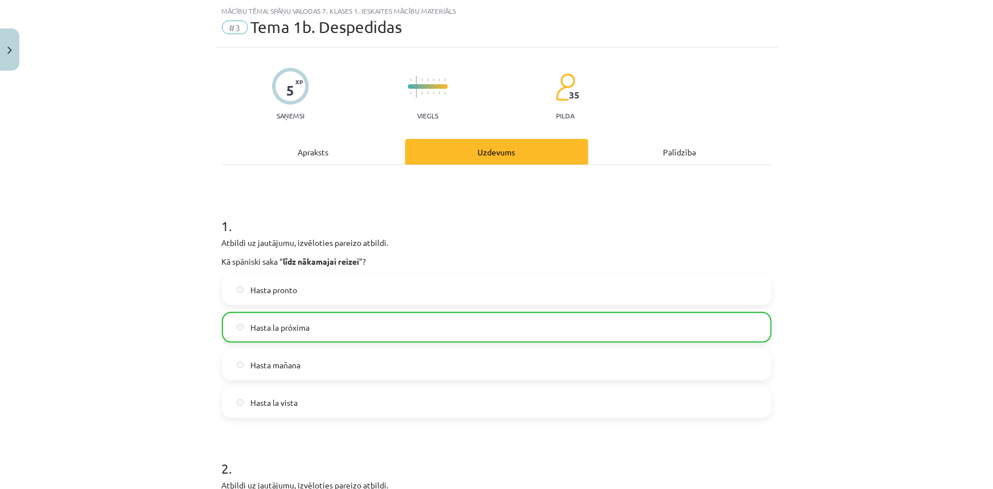  What do you see at coordinates (565, 87) in the screenshot?
I see `img: students-c634bb4e5e11cddfef0936a35e636f08e4e9abd3cc4e673bd6f9a4125e45ecb1.svg` at bounding box center [565, 87].